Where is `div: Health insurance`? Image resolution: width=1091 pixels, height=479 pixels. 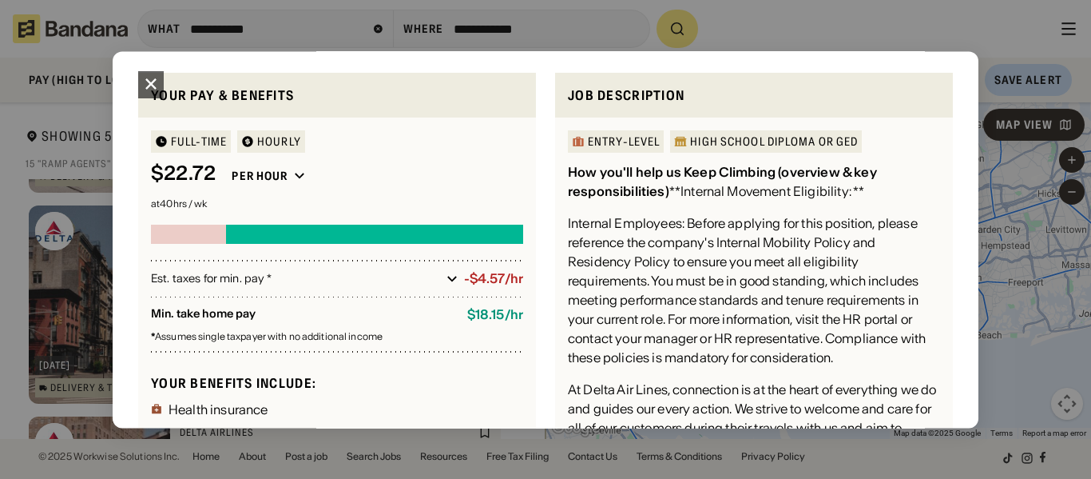
div: Health insurance is located at coordinates (218, 409).